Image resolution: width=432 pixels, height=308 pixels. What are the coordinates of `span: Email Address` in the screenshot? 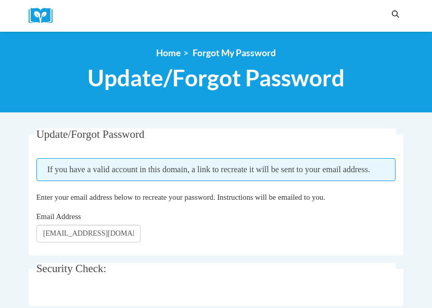 It's located at (59, 217).